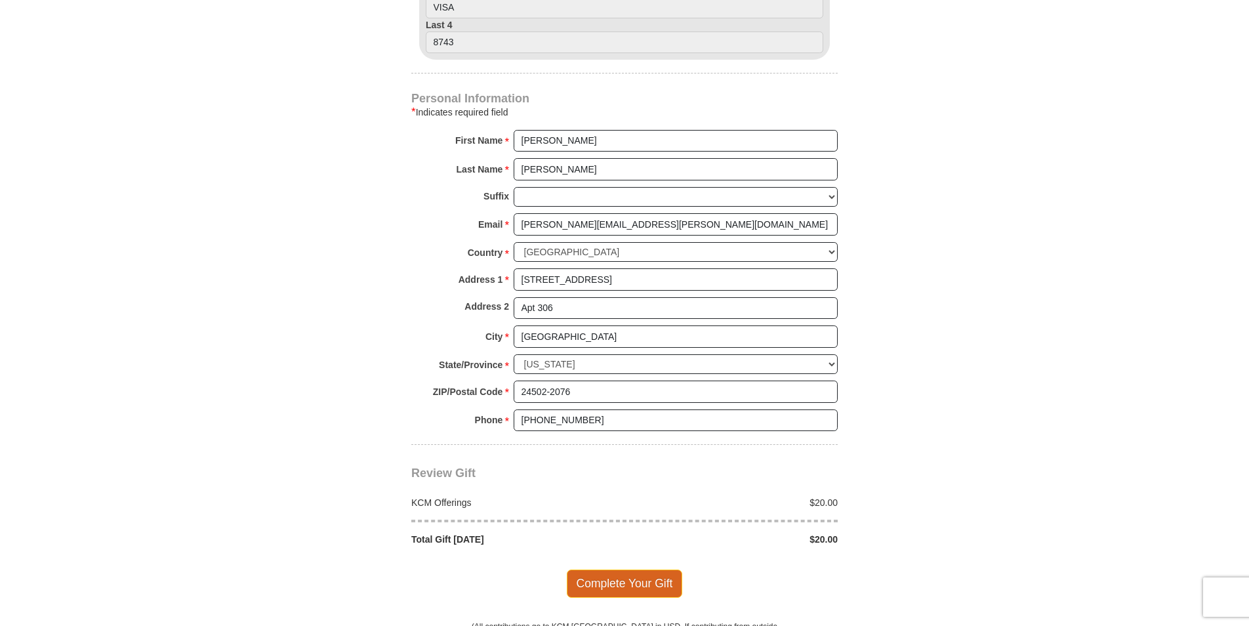 Image resolution: width=1249 pixels, height=626 pixels. I want to click on span: Review Gift, so click(443, 473).